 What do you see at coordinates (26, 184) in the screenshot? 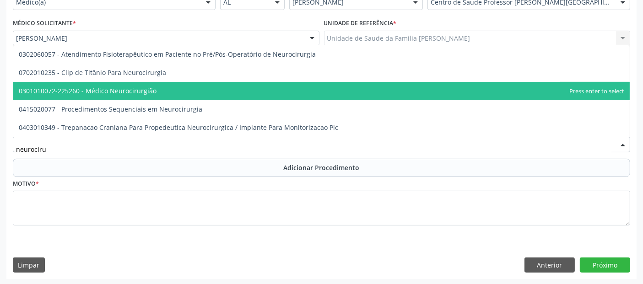
I see `label: Motivo` at bounding box center [26, 184].